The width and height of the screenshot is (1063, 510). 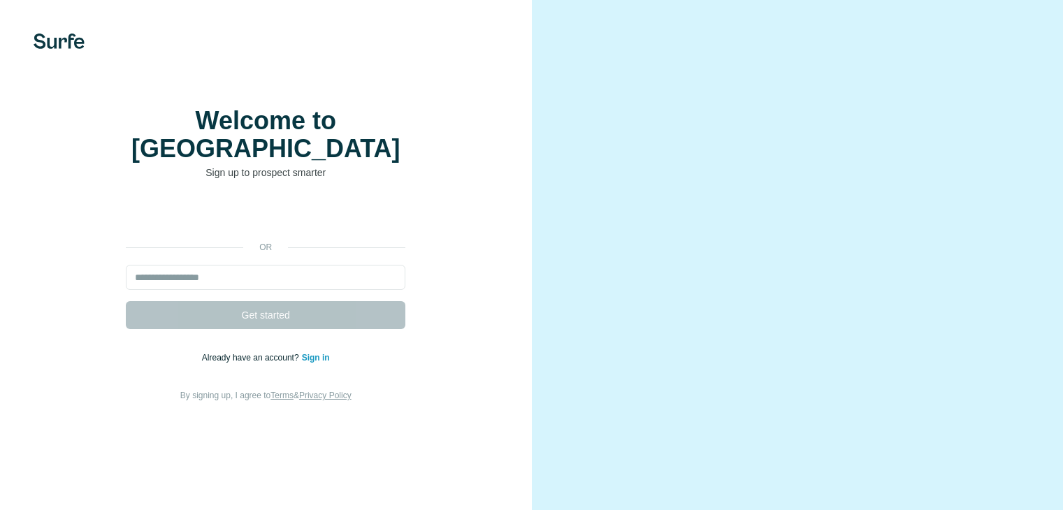 I want to click on img: Surfe's logo, so click(x=59, y=41).